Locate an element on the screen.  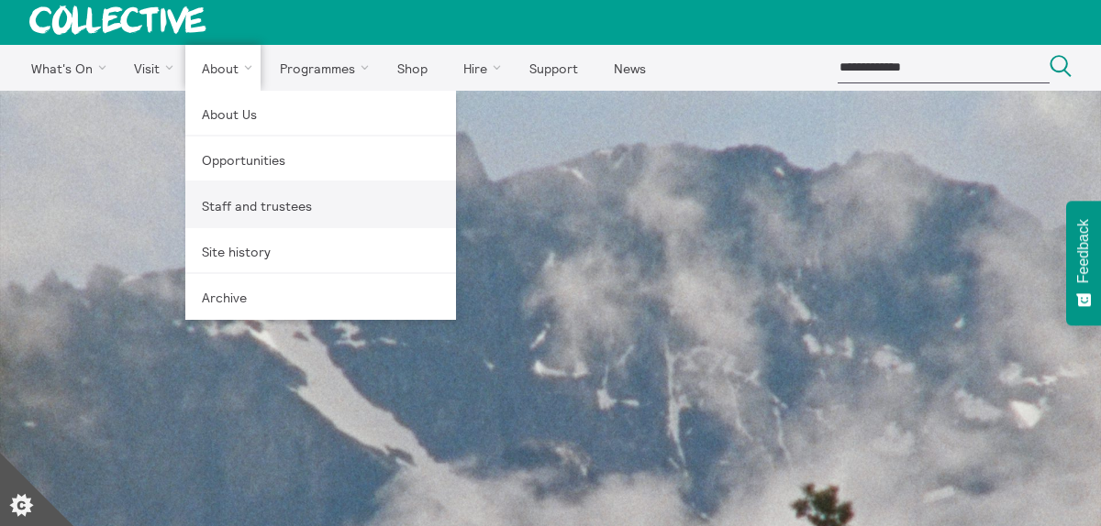
button: Feedback - Show survey is located at coordinates (1083, 263).